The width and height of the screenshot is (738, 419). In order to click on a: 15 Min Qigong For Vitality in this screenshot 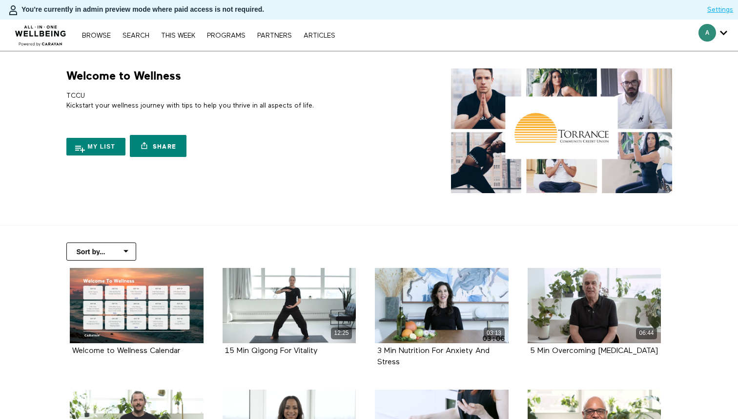, I will do `click(272, 350)`.